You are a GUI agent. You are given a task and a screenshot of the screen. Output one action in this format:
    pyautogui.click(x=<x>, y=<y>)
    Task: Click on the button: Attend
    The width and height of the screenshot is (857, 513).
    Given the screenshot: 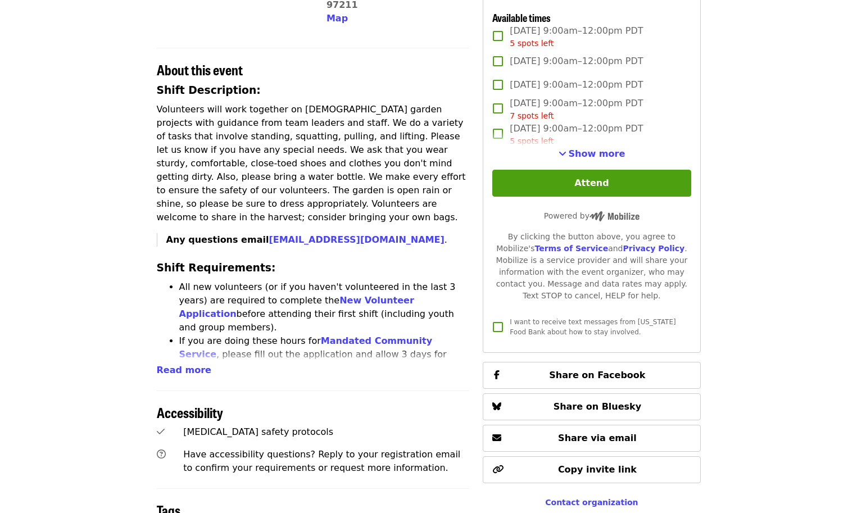 What is the action you would take?
    pyautogui.click(x=591, y=183)
    